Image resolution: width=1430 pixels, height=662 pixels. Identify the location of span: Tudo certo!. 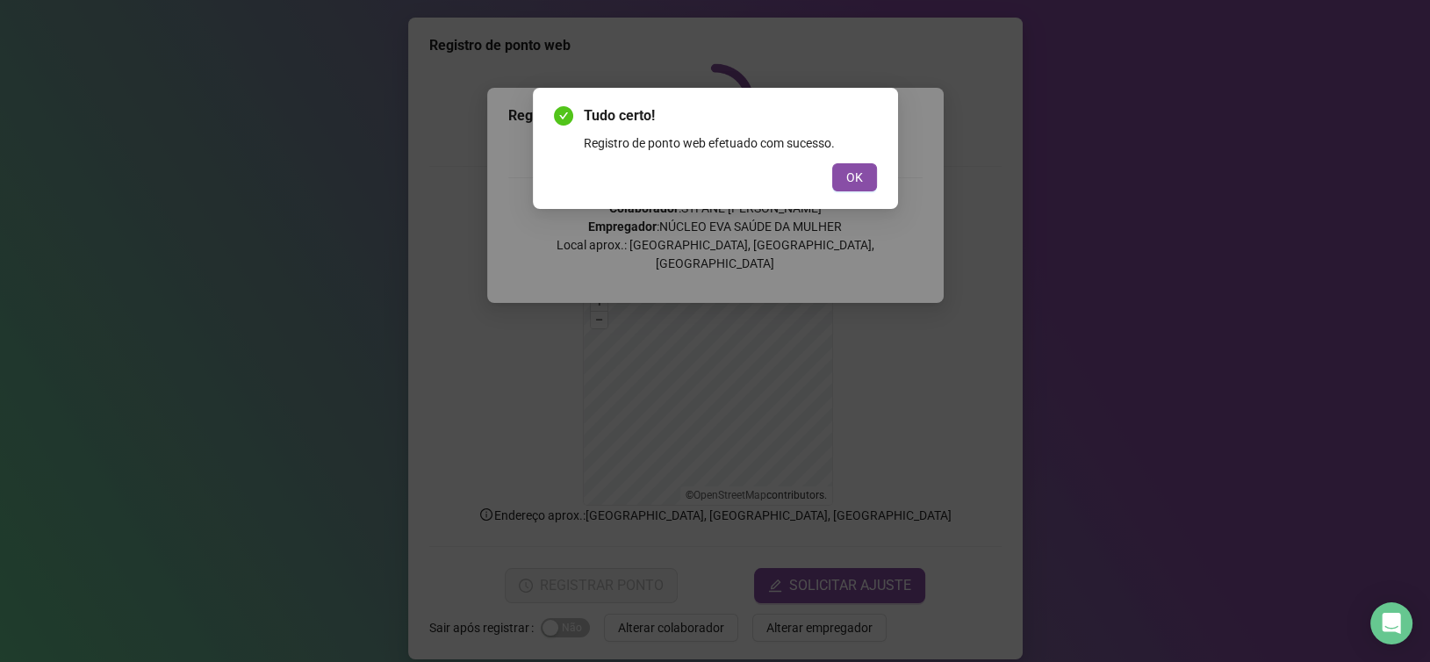
(730, 116).